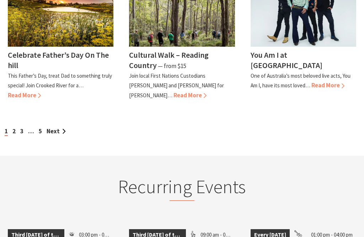 The image size is (364, 237). I want to click on a: 3, so click(22, 131).